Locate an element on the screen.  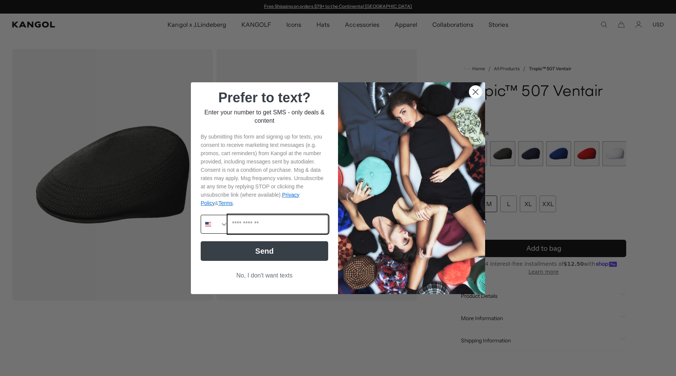
p: By submitting this form and signing up for texts, you consent to receive marketing text messages ... is located at coordinates (265, 170).